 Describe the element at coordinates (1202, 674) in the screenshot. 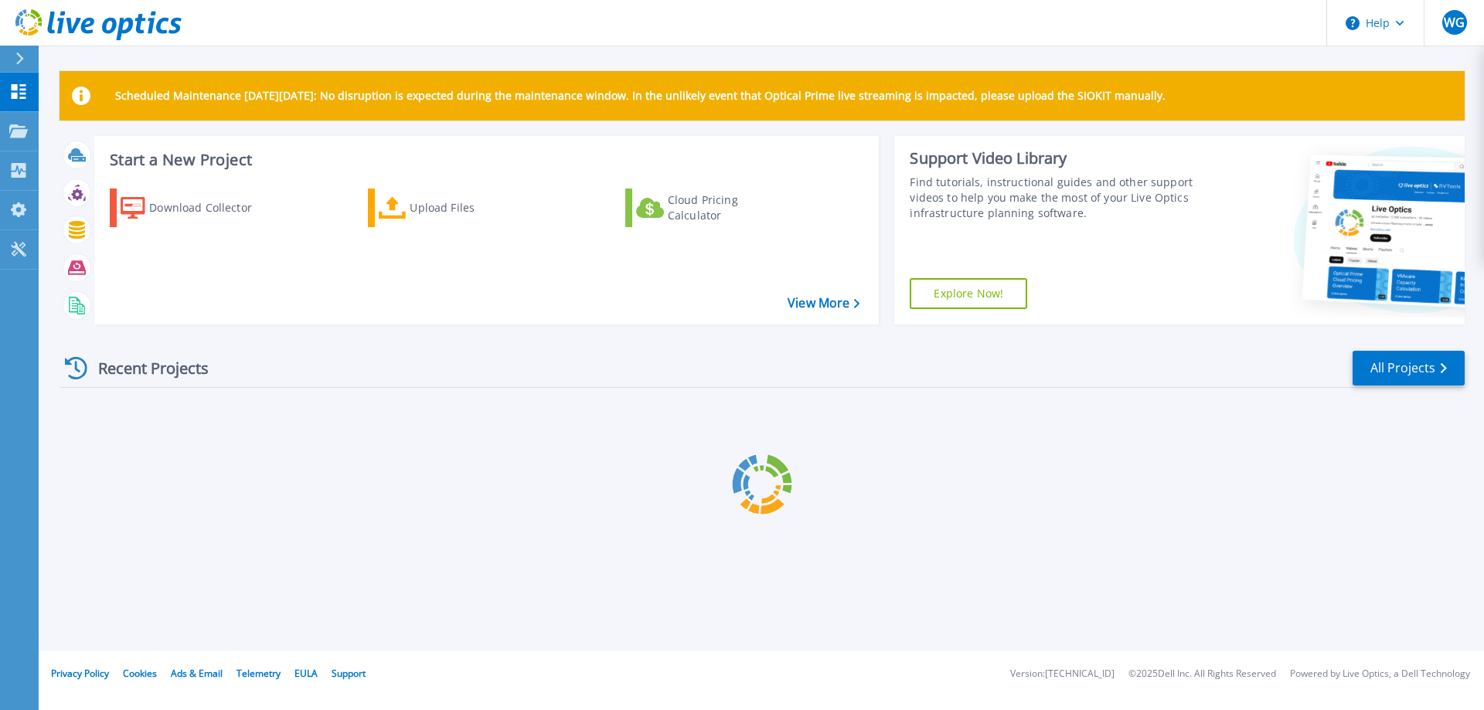

I see `li: © 2025 Dell Inc. All Rights Reserved` at that location.